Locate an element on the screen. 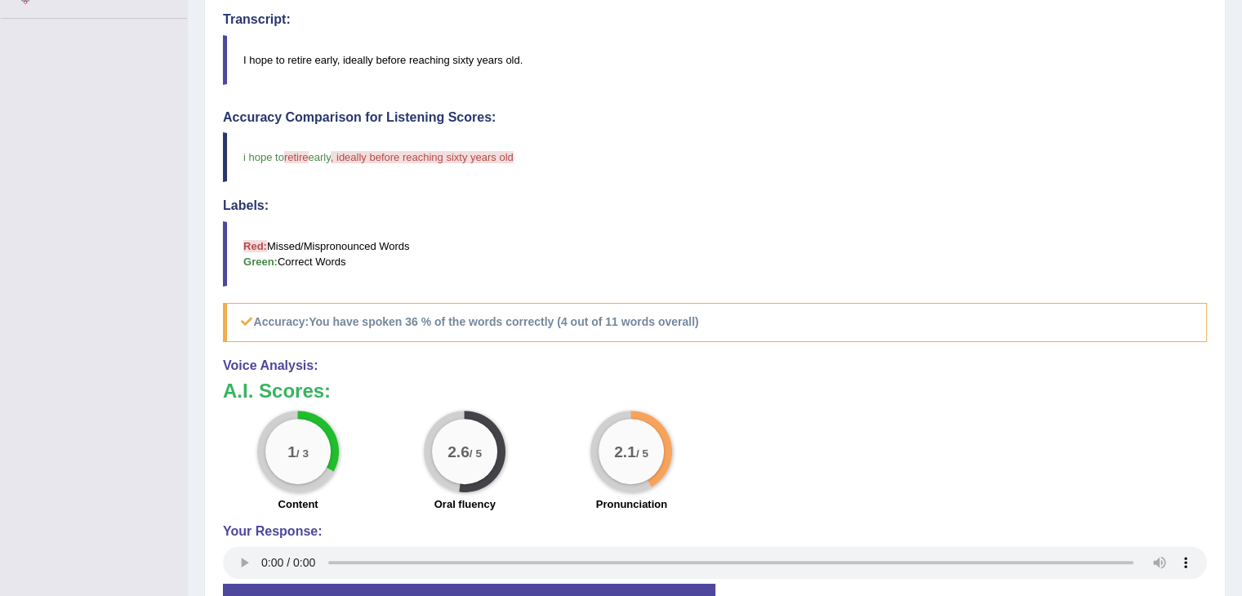 The height and width of the screenshot is (596, 1242). h4: Your Response: is located at coordinates (715, 532).